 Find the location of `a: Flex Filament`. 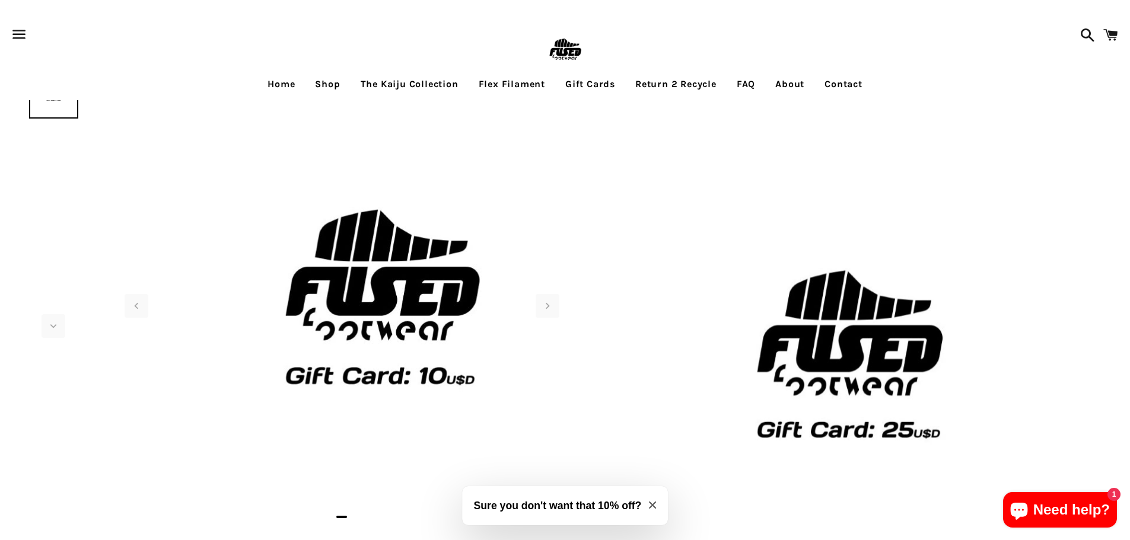

a: Flex Filament is located at coordinates (512, 84).